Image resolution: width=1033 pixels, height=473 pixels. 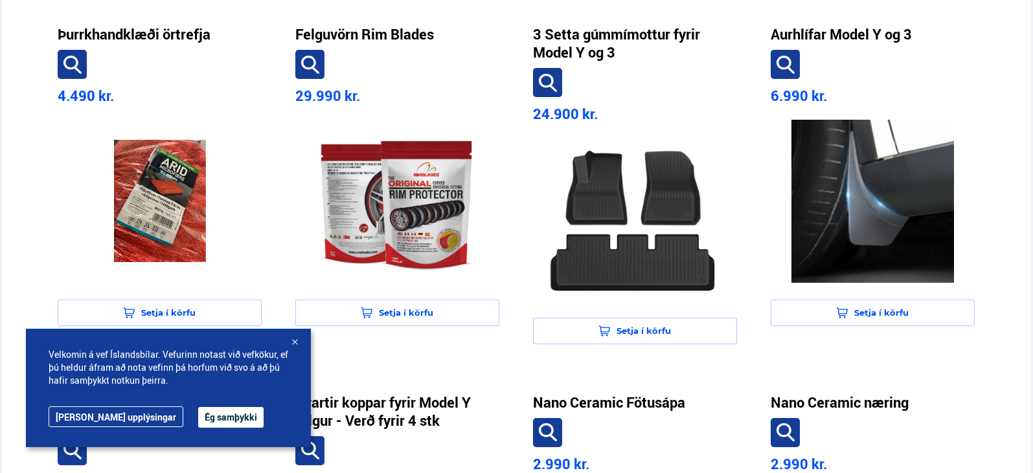 What do you see at coordinates (565, 113) in the screenshot?
I see `span: 24.900 kr.` at bounding box center [565, 113].